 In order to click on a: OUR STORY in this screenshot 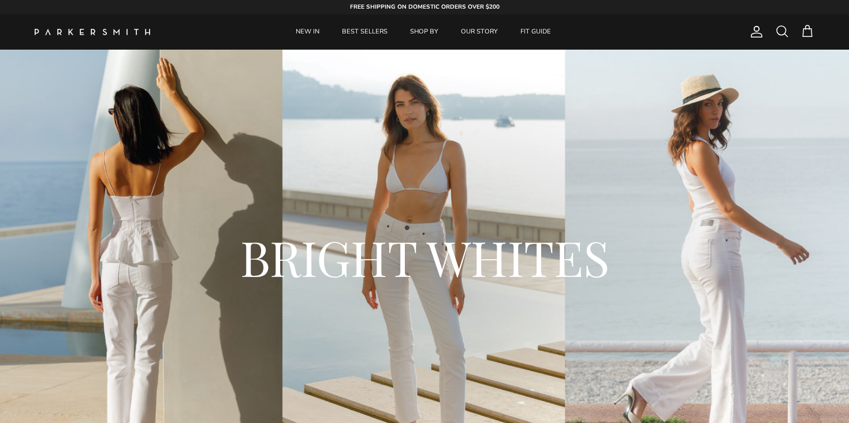, I will do `click(479, 32)`.